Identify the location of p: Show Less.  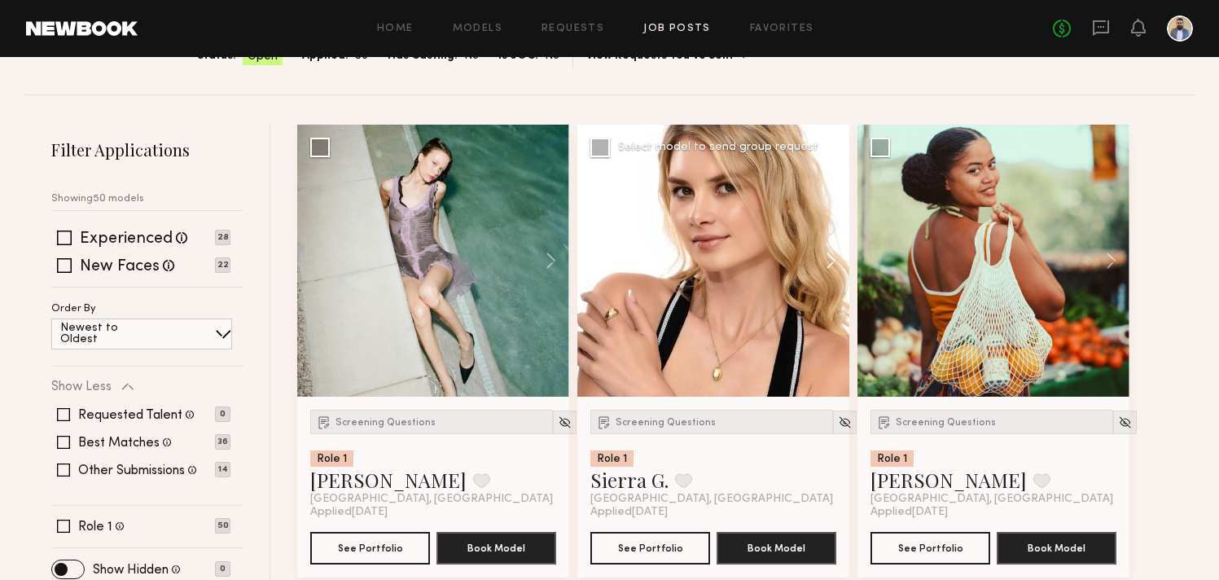
(81, 387).